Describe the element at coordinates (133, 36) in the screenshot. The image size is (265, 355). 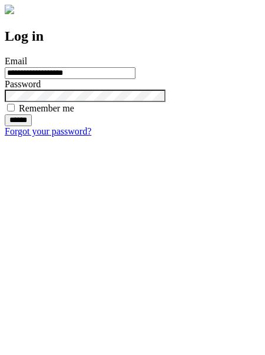
I see `h2: Log in` at that location.